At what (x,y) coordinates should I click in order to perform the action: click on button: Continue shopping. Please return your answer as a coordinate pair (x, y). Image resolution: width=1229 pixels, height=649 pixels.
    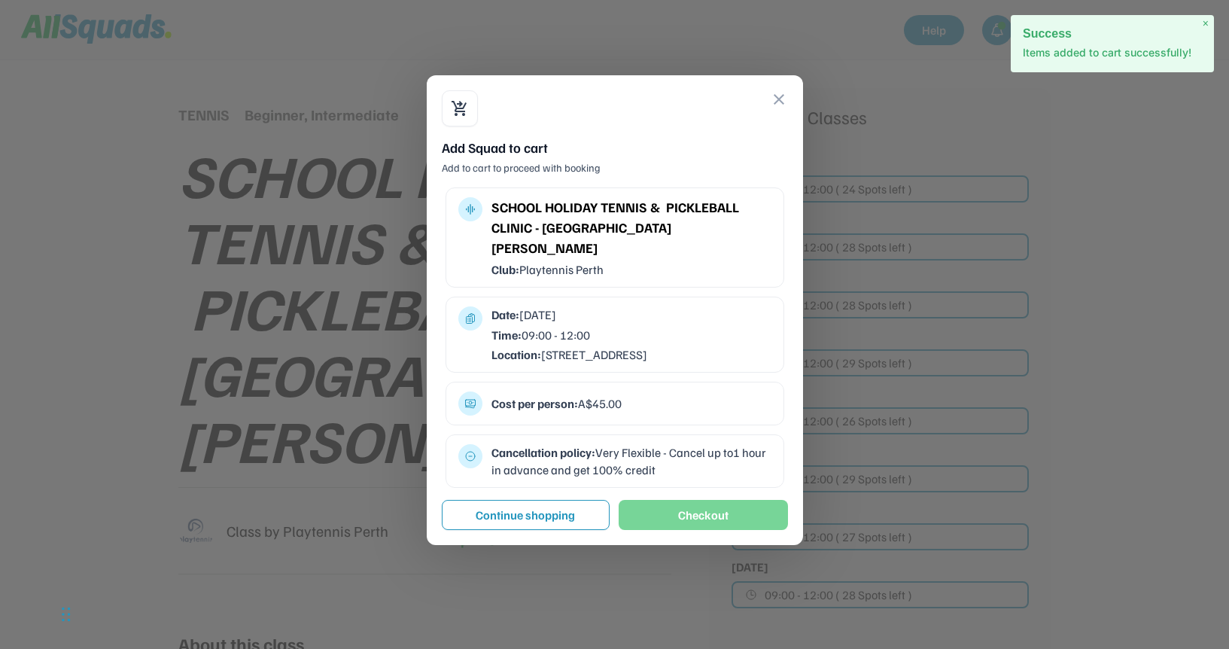
    Looking at the image, I should click on (526, 515).